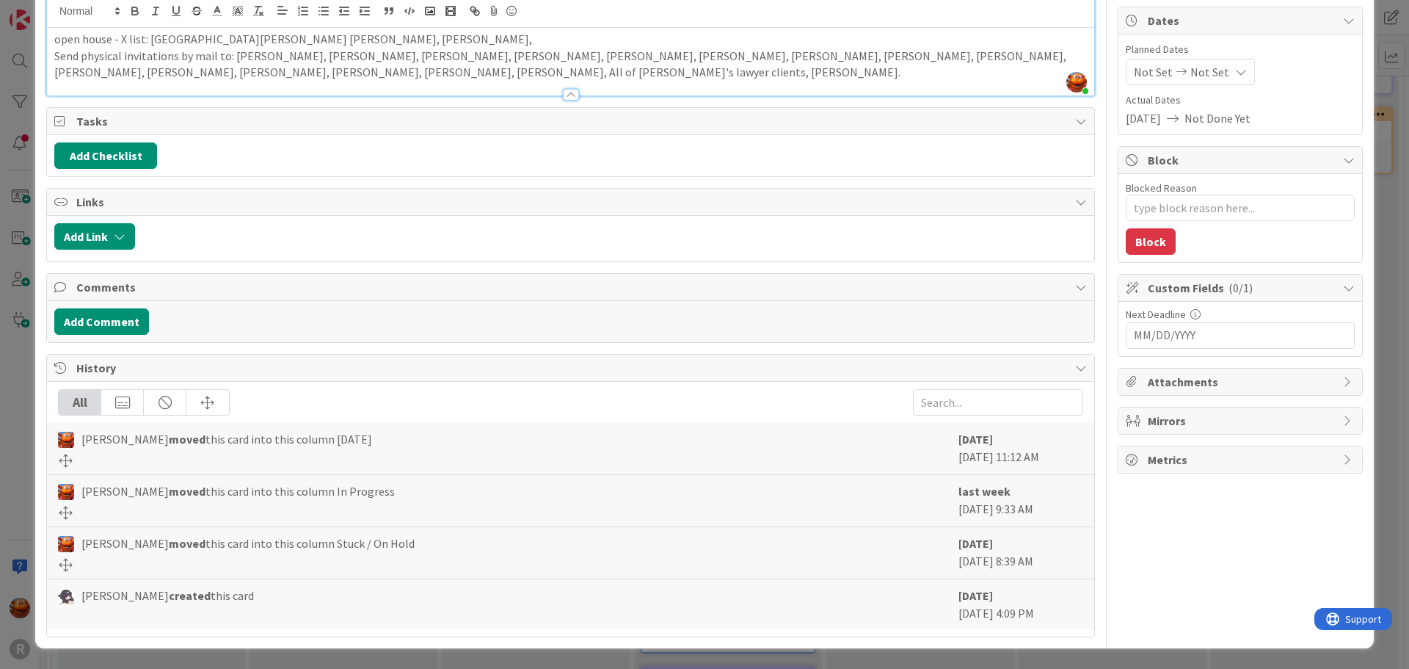 Image resolution: width=1409 pixels, height=669 pixels. What do you see at coordinates (48, 11) in the screenshot?
I see `span: Support` at bounding box center [48, 11].